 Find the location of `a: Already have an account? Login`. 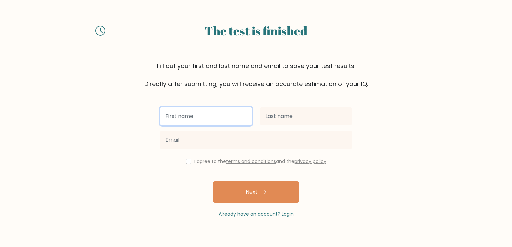

a: Already have an account? Login is located at coordinates (256, 214).